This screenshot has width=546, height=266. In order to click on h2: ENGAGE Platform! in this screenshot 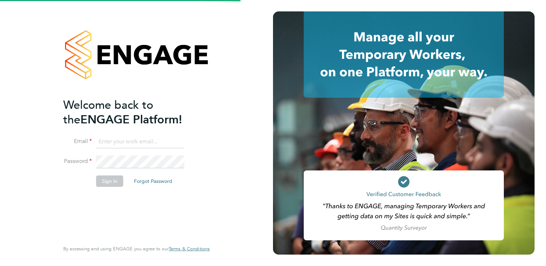, I will do `click(133, 113)`.